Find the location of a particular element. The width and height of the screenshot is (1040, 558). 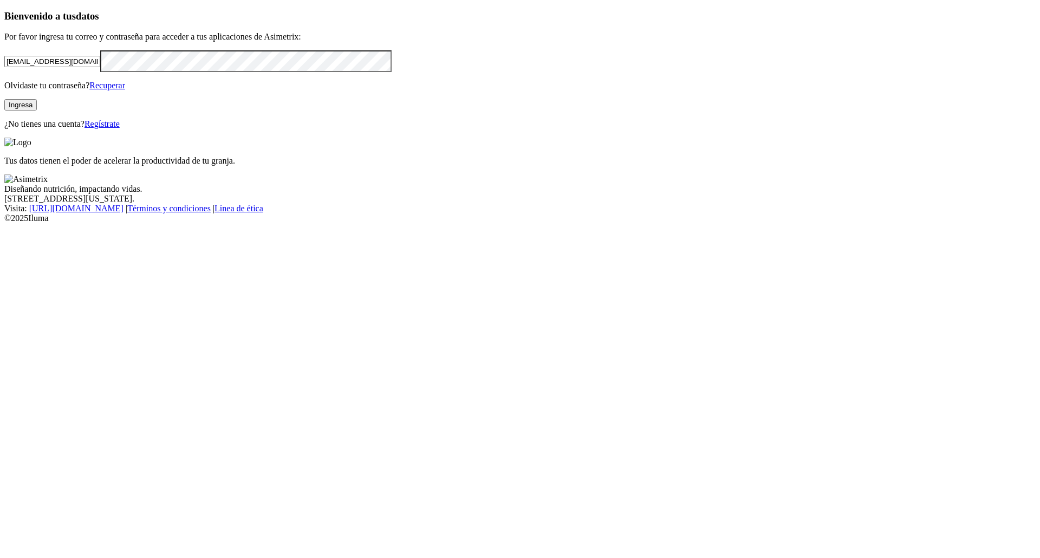

img: Logo is located at coordinates (18, 143).